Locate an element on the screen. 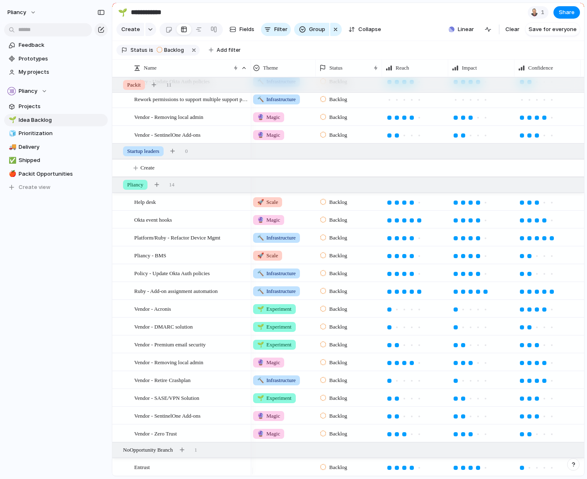 The height and width of the screenshot is (479, 587). button: Create view is located at coordinates (56, 187).